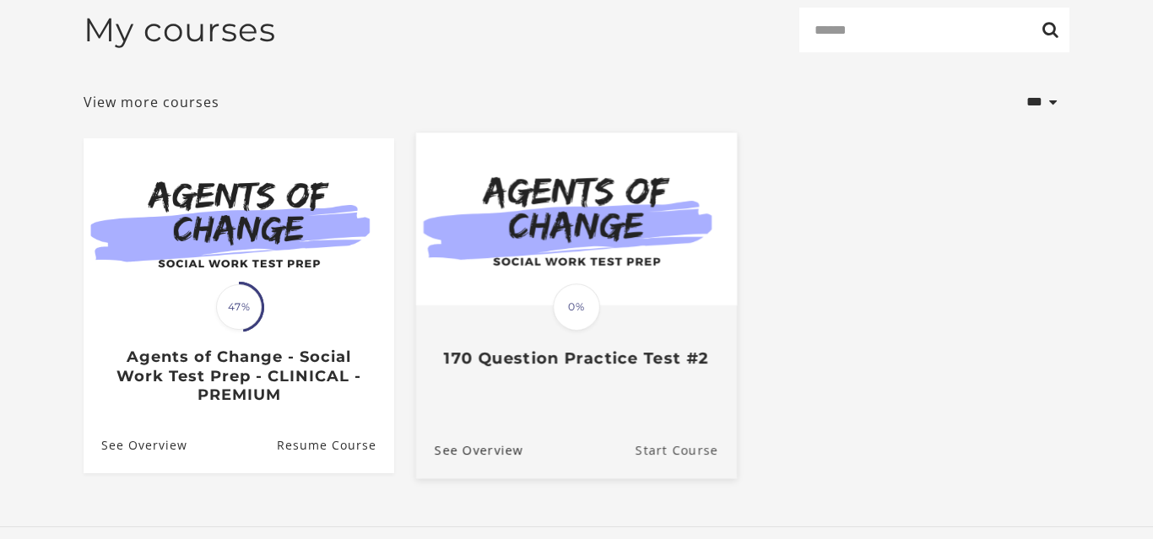  I want to click on a: 170 Question Practice Test #2: Resume Course, so click(686, 449).